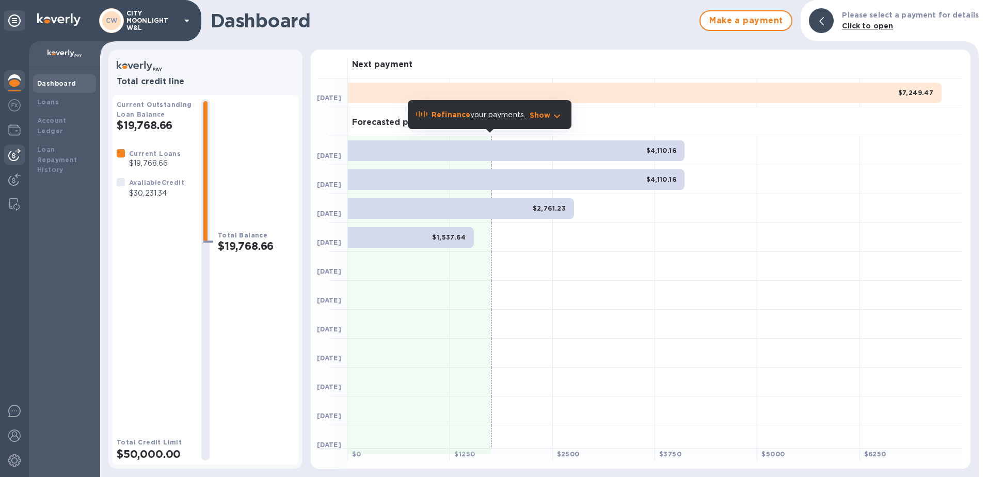 The width and height of the screenshot is (987, 477). Describe the element at coordinates (112, 20) in the screenshot. I see `b: CW` at that location.